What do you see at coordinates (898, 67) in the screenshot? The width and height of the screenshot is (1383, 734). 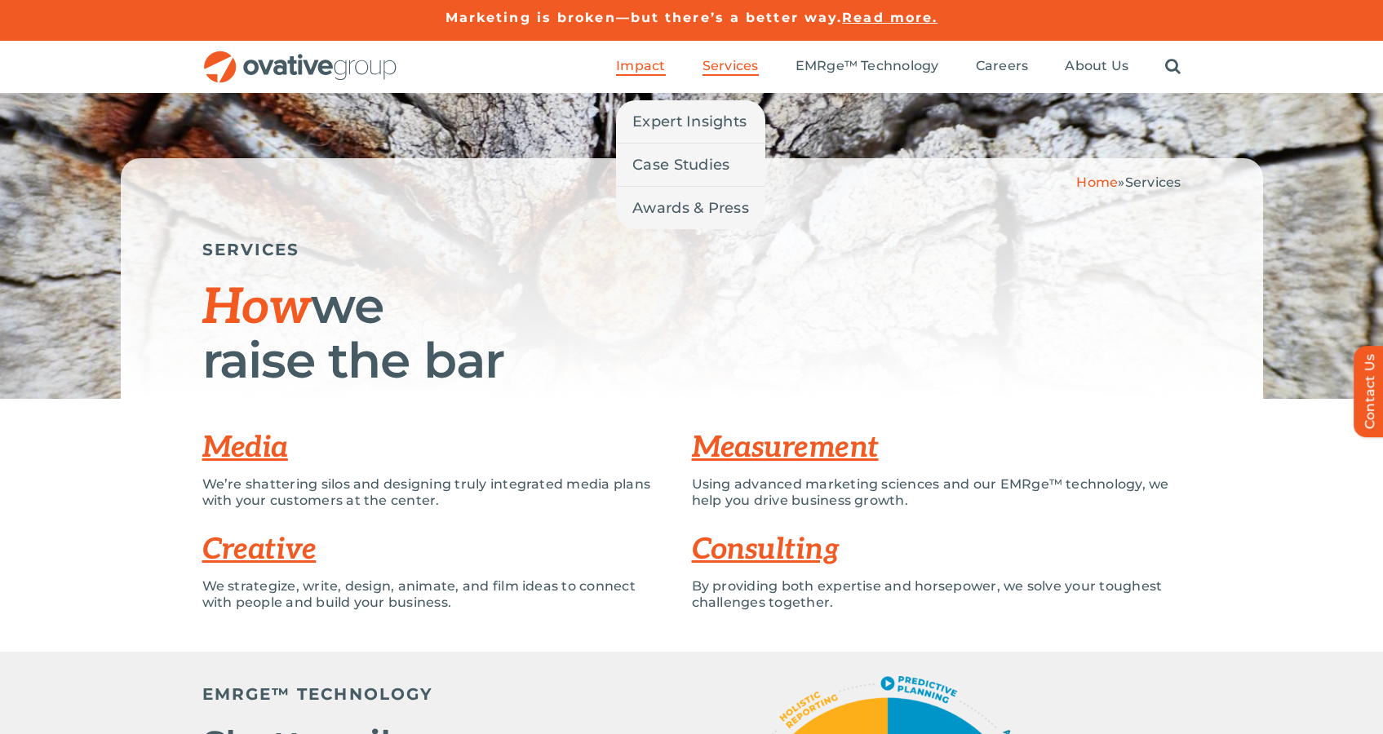 I see `nav: Menu` at bounding box center [898, 67].